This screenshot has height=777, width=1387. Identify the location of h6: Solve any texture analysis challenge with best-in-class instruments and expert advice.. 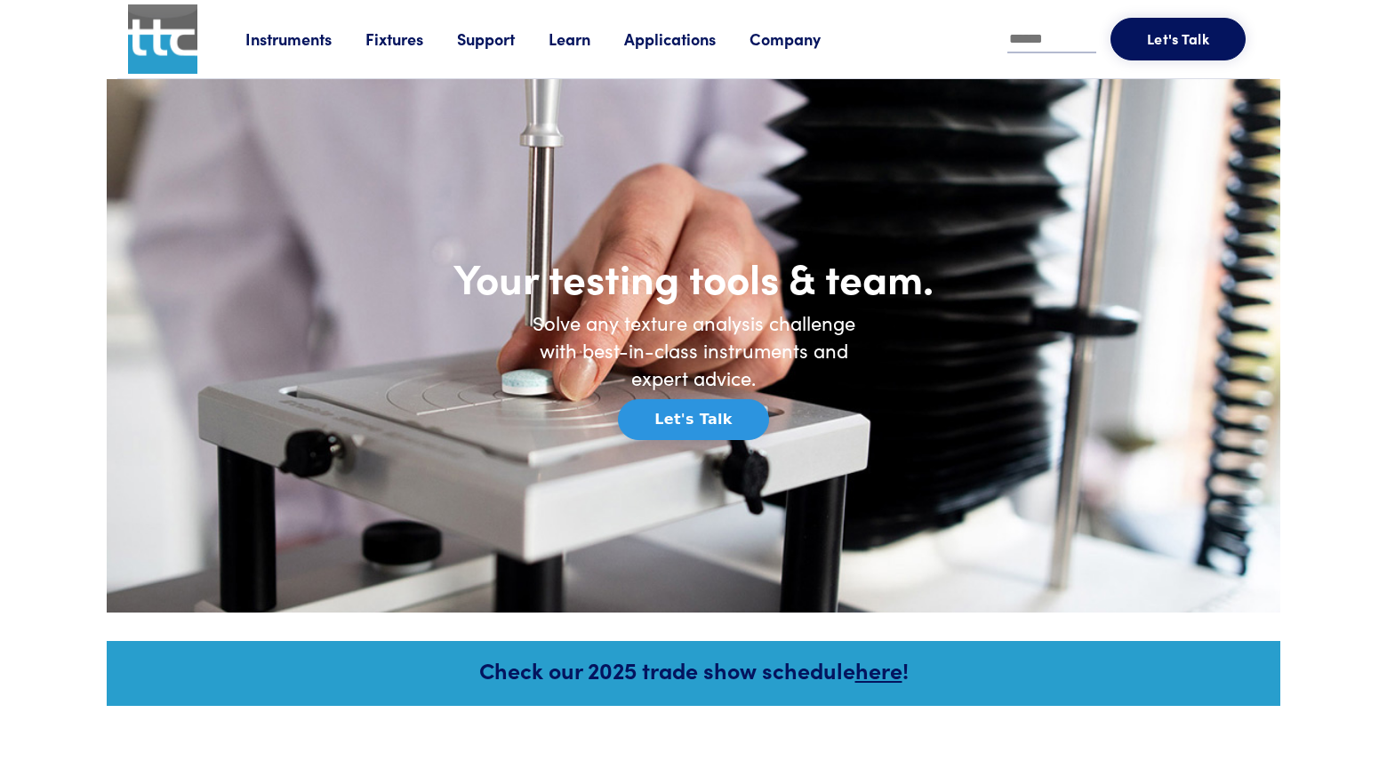
(694, 350).